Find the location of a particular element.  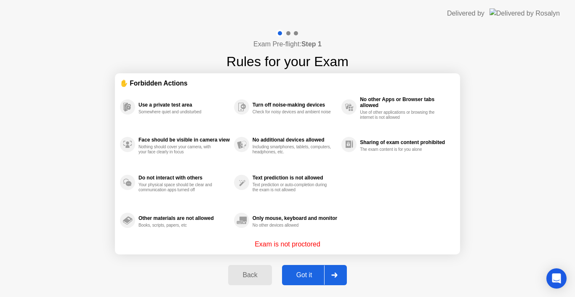

h4: Exam Pre-flight: is located at coordinates (287, 44).